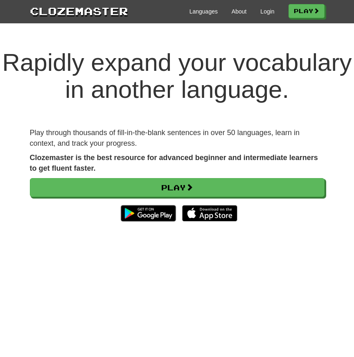 This screenshot has height=357, width=354. Describe the element at coordinates (267, 11) in the screenshot. I see `a: Login` at that location.